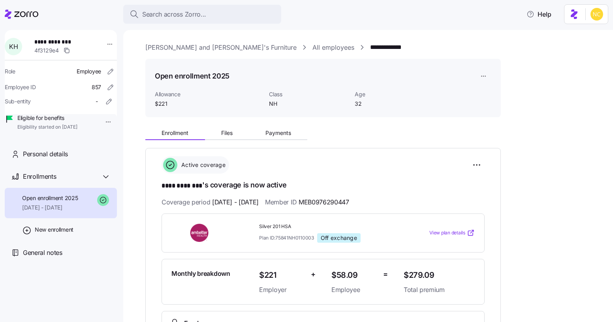 The width and height of the screenshot is (613, 322). I want to click on span: Silver 201 HSA, so click(328, 227).